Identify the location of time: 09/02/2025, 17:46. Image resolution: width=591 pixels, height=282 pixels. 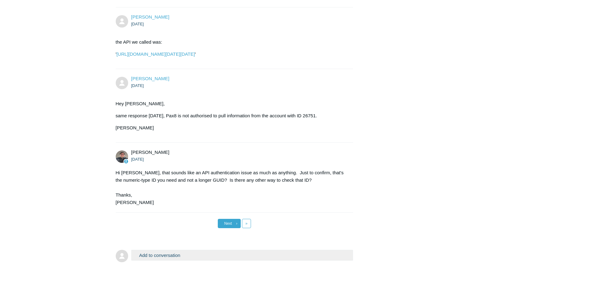
(137, 159).